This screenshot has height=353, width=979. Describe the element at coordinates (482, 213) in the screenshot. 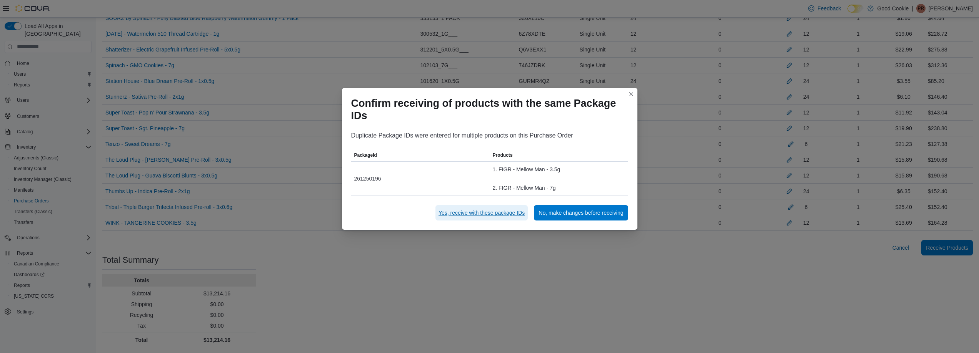

I see `span: Yes, receive with these package IDs` at that location.